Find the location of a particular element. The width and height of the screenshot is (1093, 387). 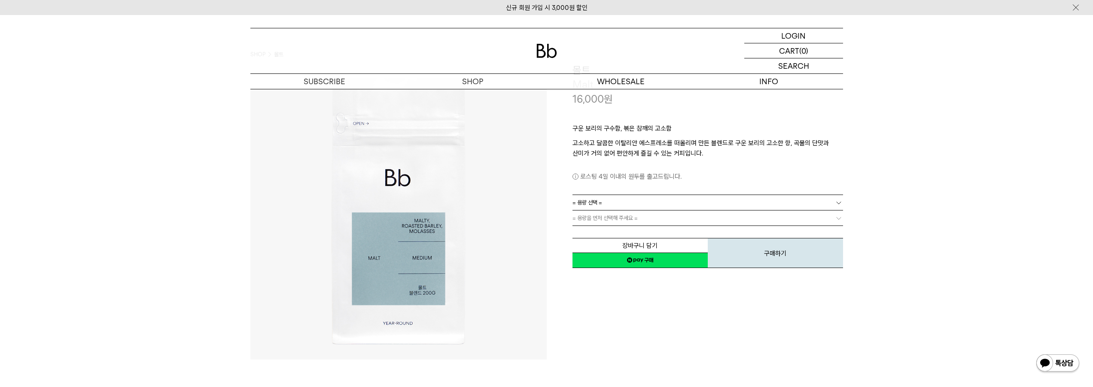

a: SUBSCRIBE is located at coordinates (324, 81).